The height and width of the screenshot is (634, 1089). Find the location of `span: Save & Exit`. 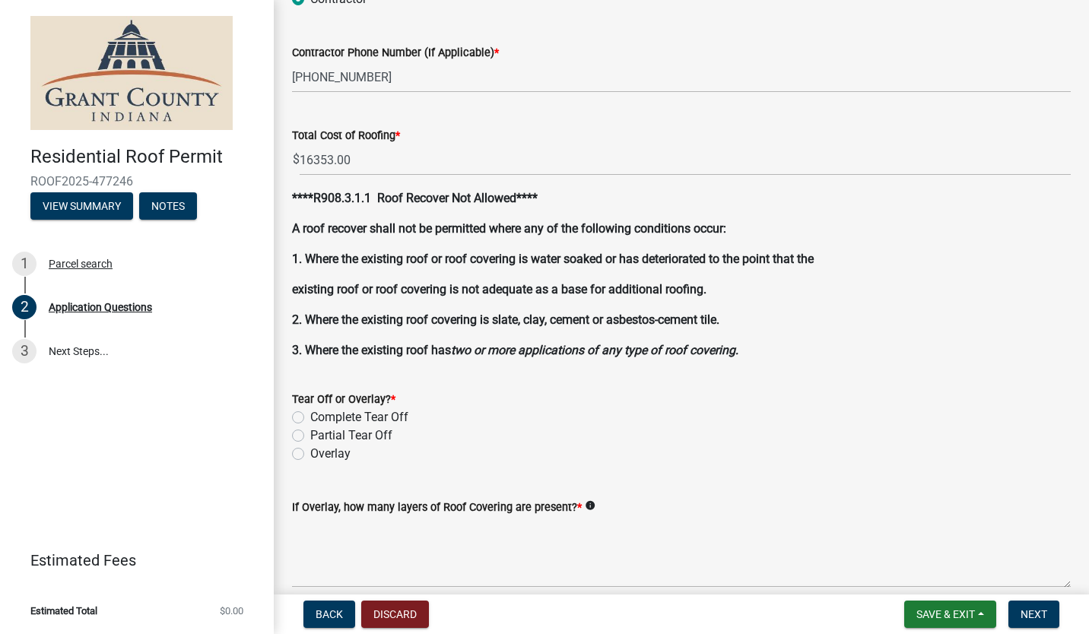

span: Save & Exit is located at coordinates (945, 614).